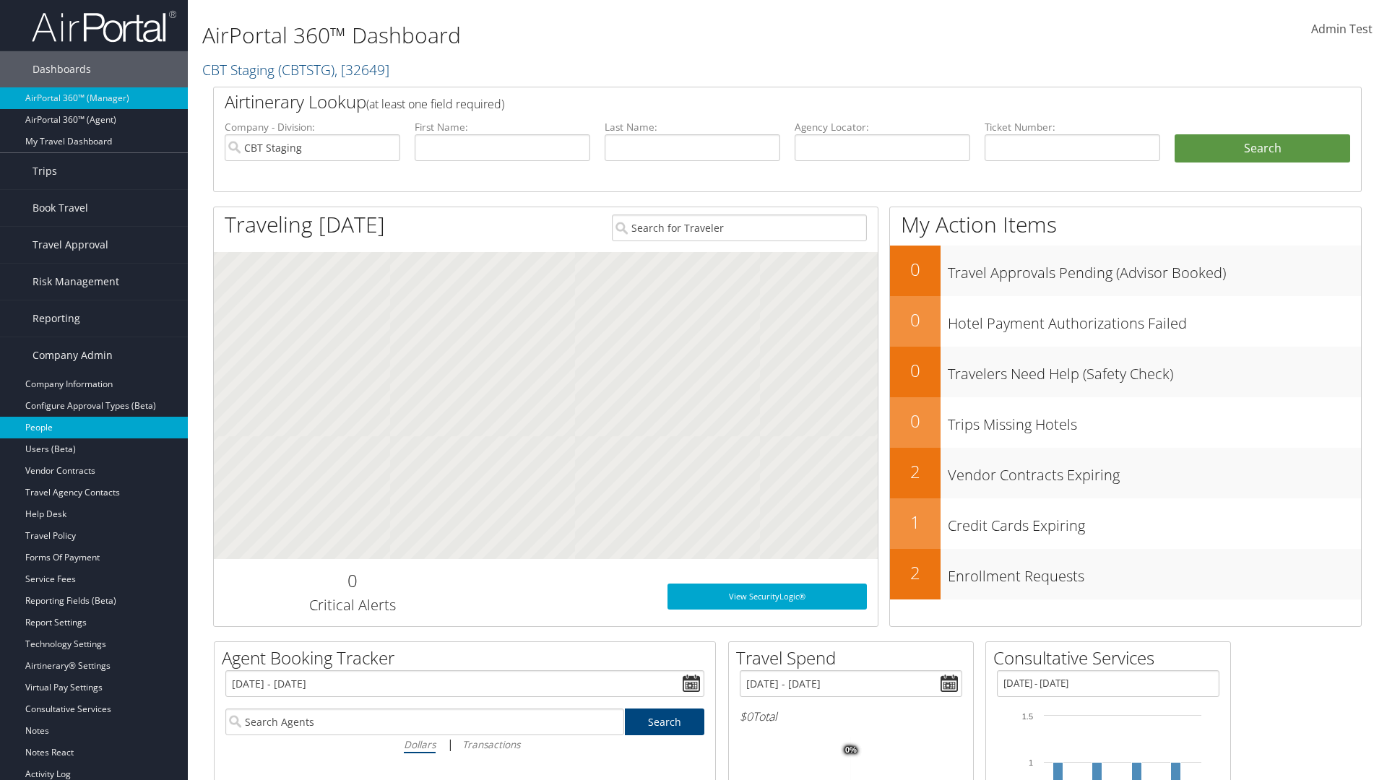 This screenshot has width=1387, height=780. What do you see at coordinates (312, 127) in the screenshot?
I see `label: Company - Division:` at bounding box center [312, 127].